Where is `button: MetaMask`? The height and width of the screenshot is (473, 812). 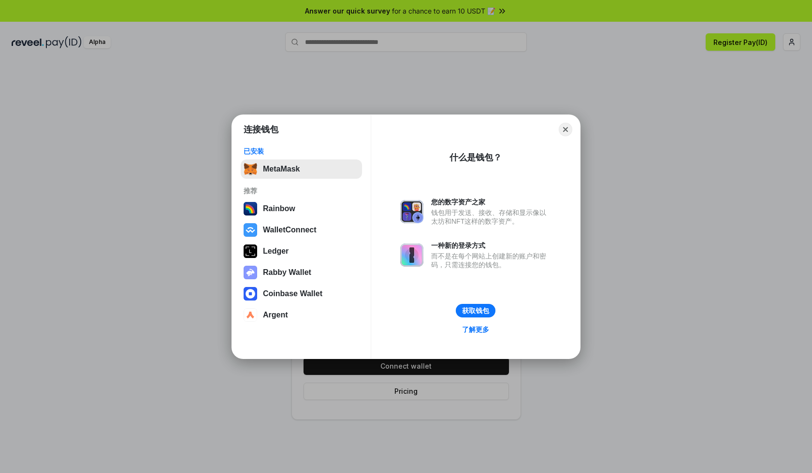
button: MetaMask is located at coordinates (301, 169).